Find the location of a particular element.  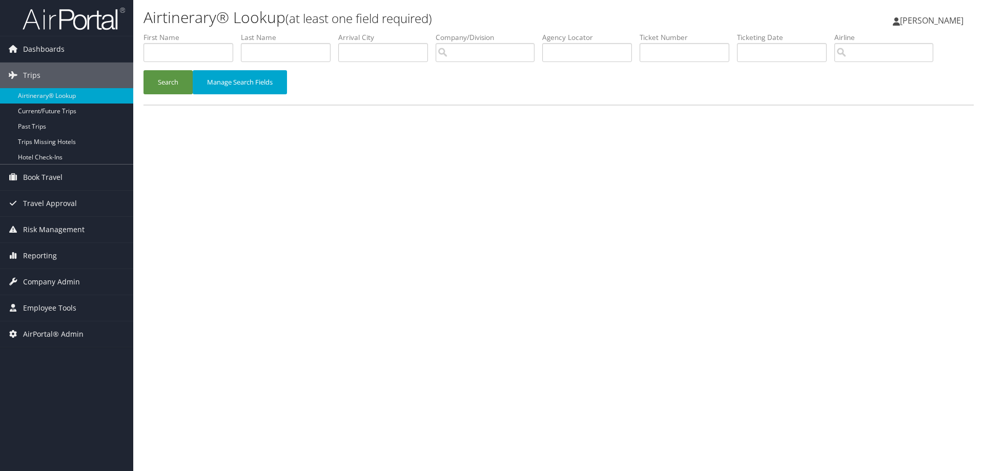

label: Ticket Number is located at coordinates (688, 37).